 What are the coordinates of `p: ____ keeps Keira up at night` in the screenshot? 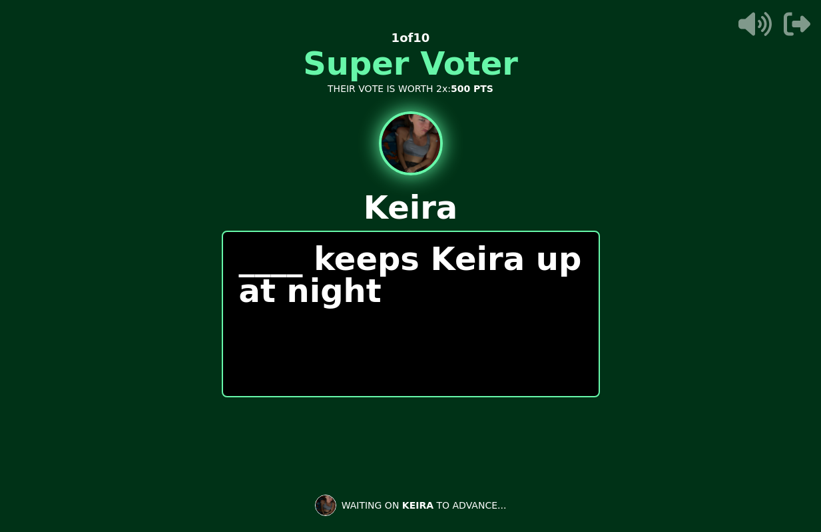 It's located at (411, 274).